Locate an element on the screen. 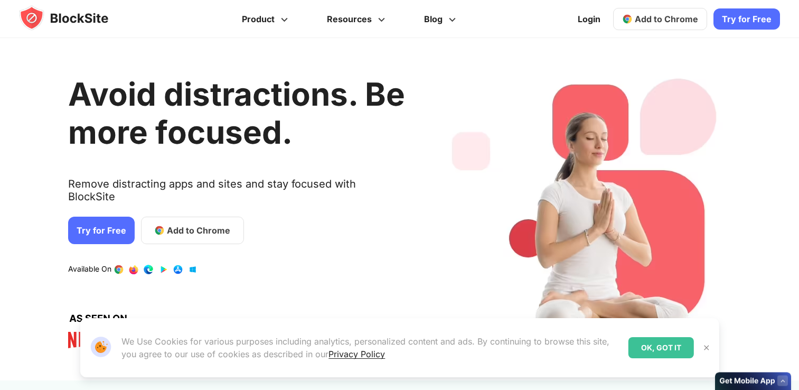  text: Remove distracting apps and sites and stay focused with BlockSite is located at coordinates (237, 194).